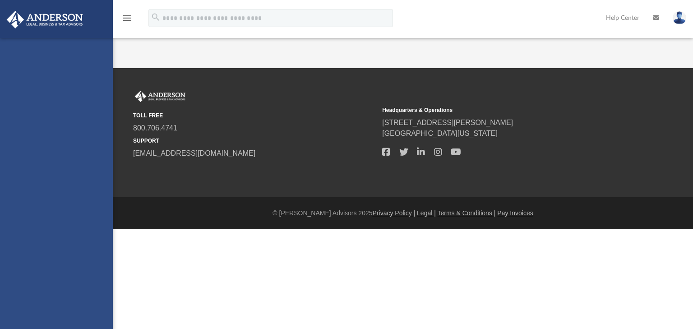 The height and width of the screenshot is (329, 693). Describe the element at coordinates (254, 116) in the screenshot. I see `small: TOLL FREE` at that location.